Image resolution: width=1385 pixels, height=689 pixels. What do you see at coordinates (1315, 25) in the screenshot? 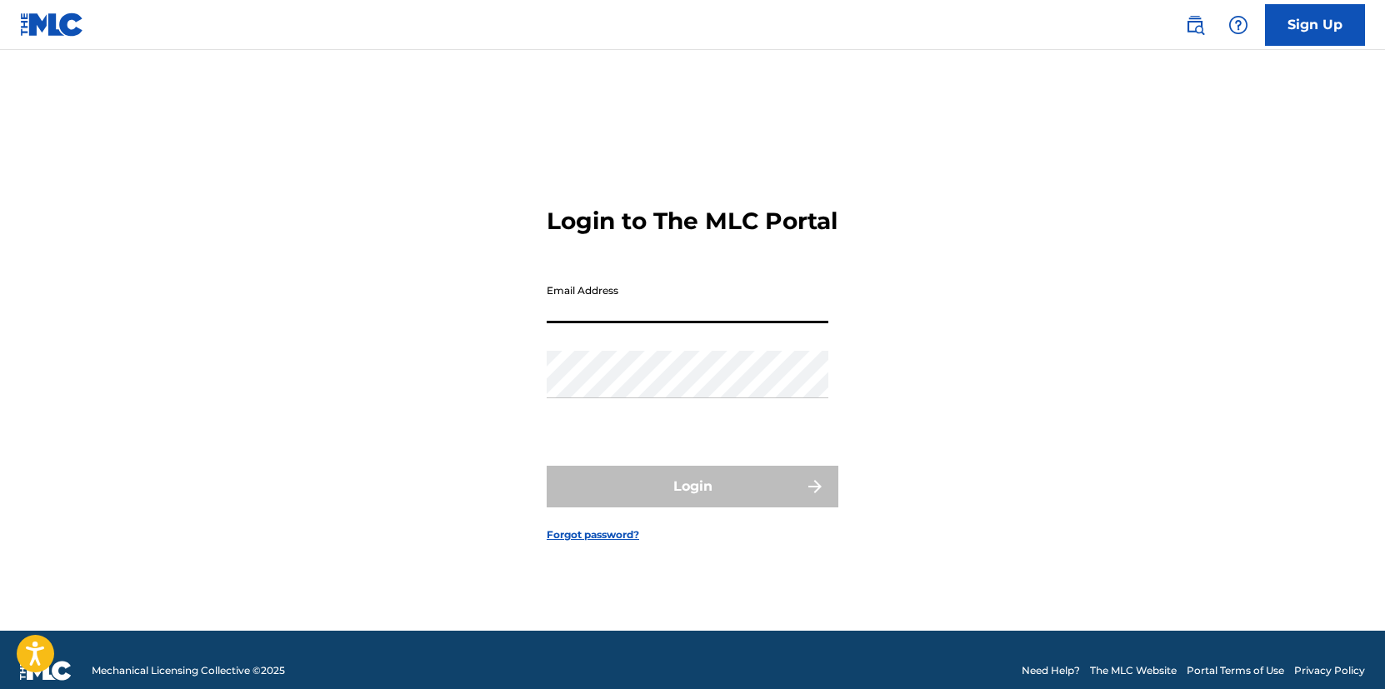
I see `a: Sign Up` at bounding box center [1315, 25].